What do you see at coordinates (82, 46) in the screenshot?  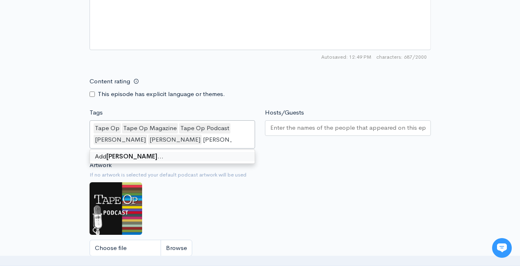 I see `h1: Hi 👋` at bounding box center [82, 46].